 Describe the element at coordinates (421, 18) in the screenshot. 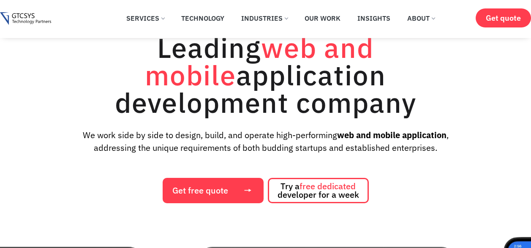

I see `a: About` at that location.